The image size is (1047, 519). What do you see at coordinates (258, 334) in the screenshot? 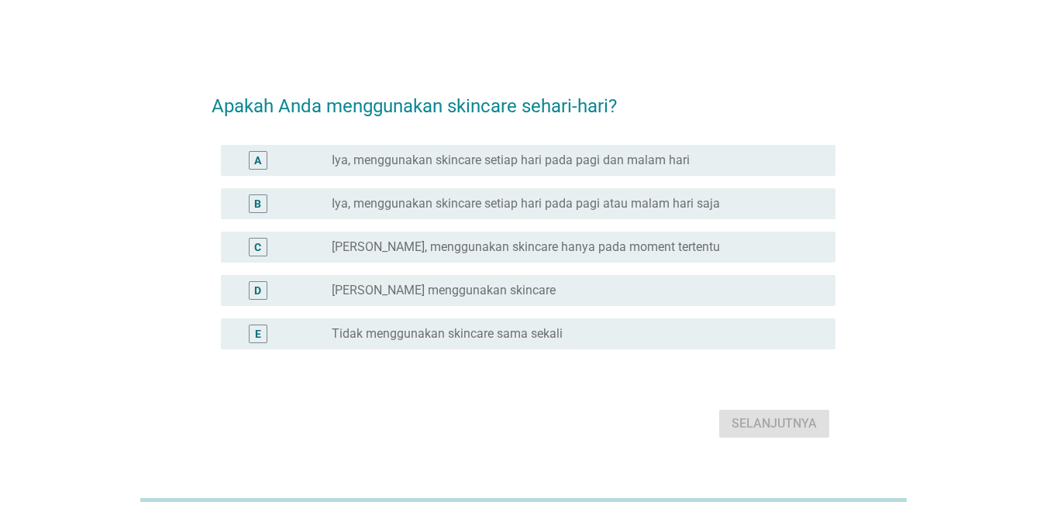
I see `div: E` at bounding box center [258, 334].